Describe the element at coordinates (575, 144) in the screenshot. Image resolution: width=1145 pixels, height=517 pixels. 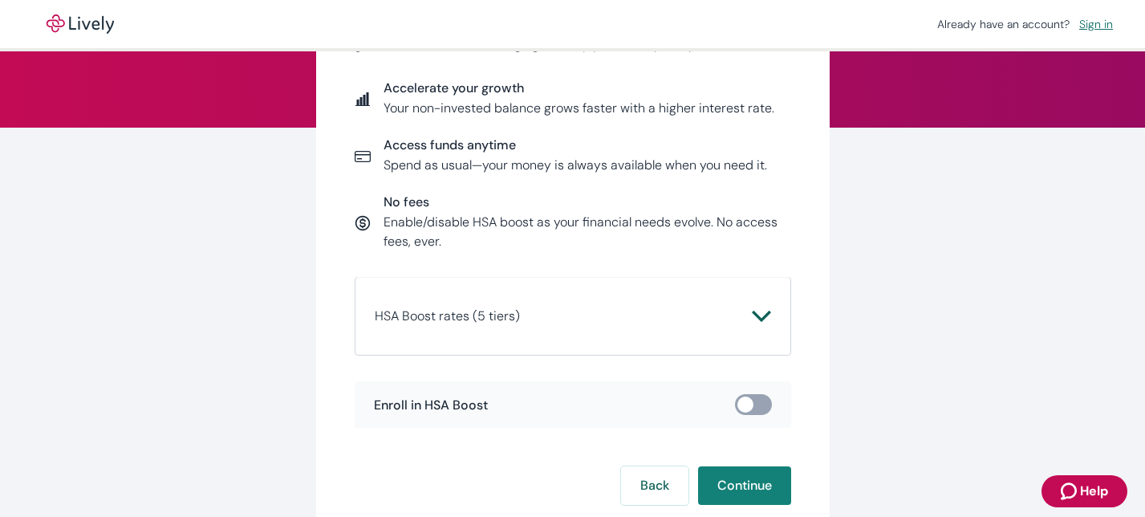
I see `span: Access funds anytime` at that location.